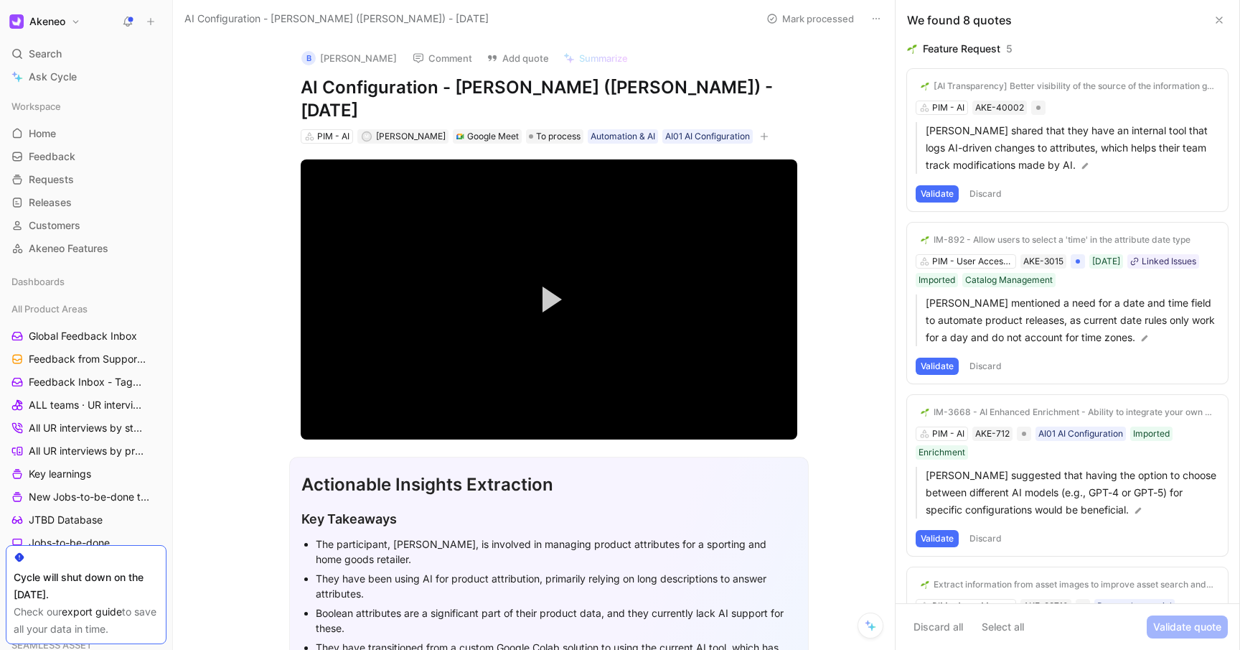  What do you see at coordinates (86, 225) in the screenshot?
I see `a: Customers` at bounding box center [86, 225].